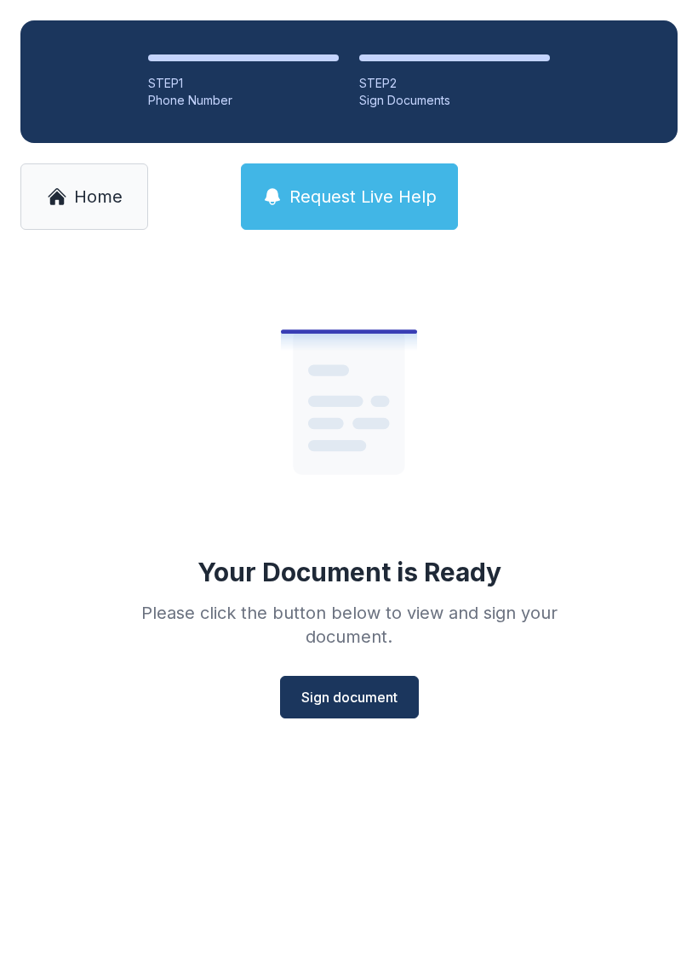 The image size is (698, 967). Describe the element at coordinates (455, 100) in the screenshot. I see `div: Sign Documents` at that location.